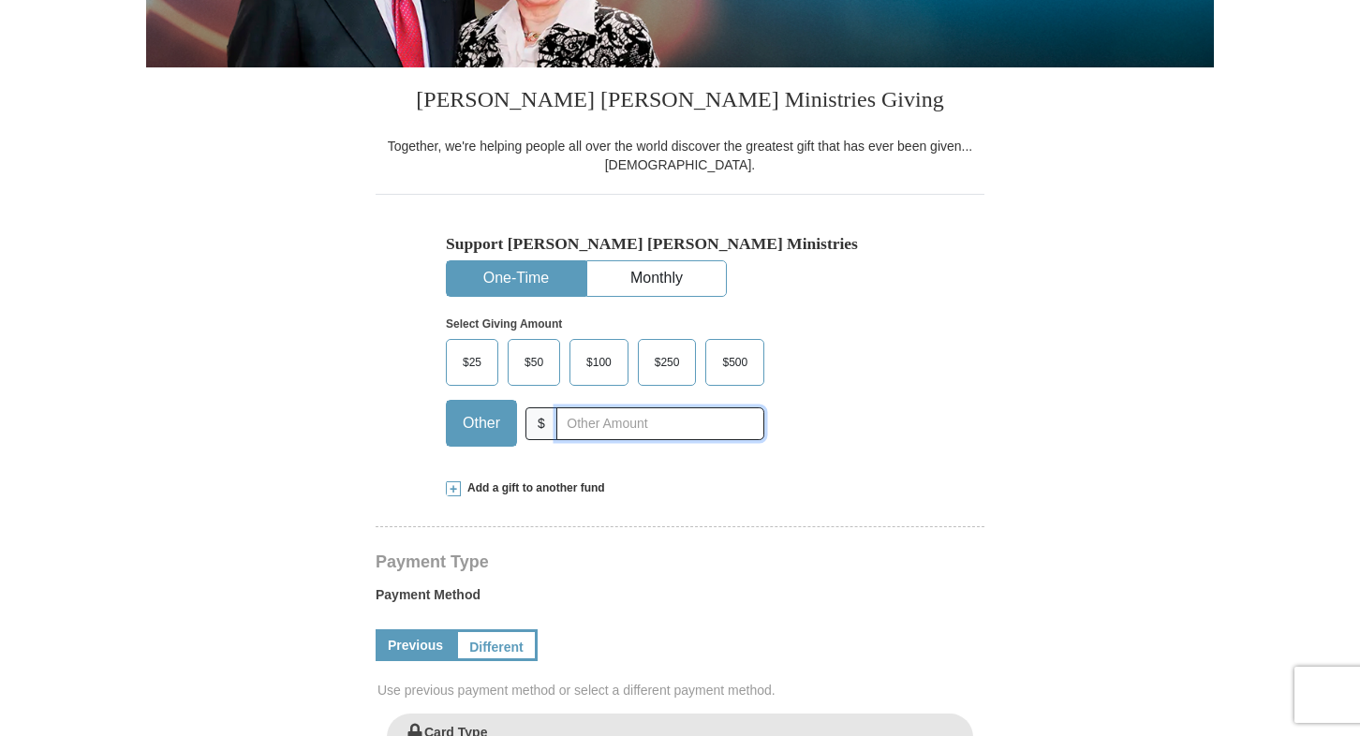 The width and height of the screenshot is (1360, 736). What do you see at coordinates (682, 690) in the screenshot?
I see `span: Use previous payment method or select a different payment method.` at bounding box center [682, 690].